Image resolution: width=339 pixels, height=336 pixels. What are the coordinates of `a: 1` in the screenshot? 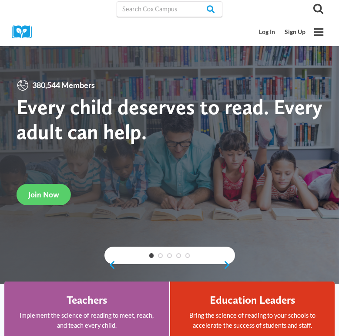 It's located at (152, 255).